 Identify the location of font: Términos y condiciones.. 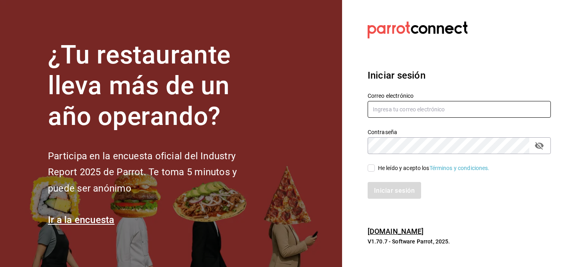
(459, 168).